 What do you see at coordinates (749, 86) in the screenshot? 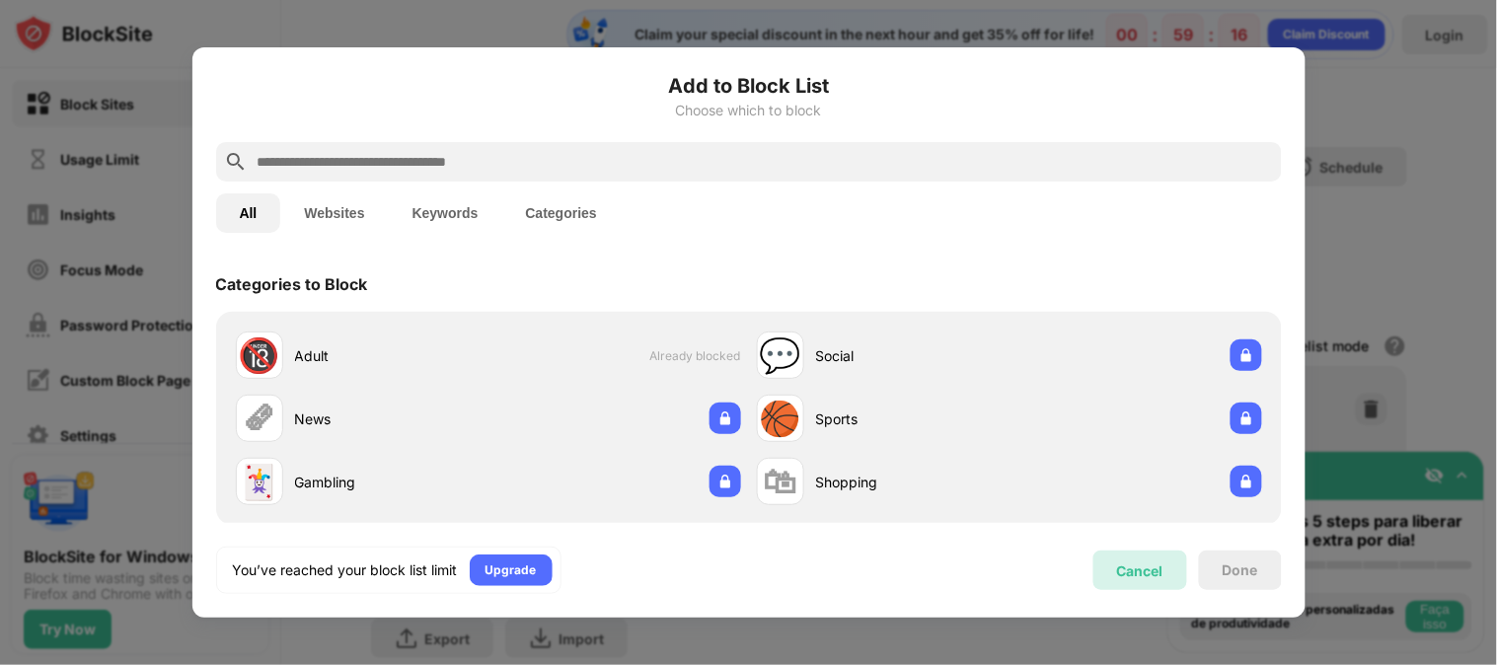
I see `h6: Add to Block List` at bounding box center [749, 86].